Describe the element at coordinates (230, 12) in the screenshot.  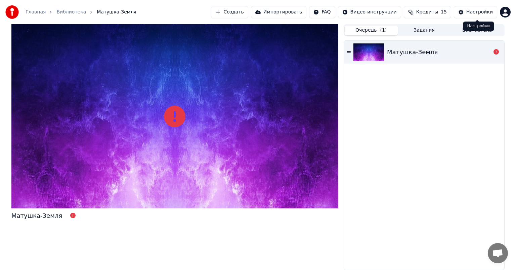
I see `button: Создать` at that location.